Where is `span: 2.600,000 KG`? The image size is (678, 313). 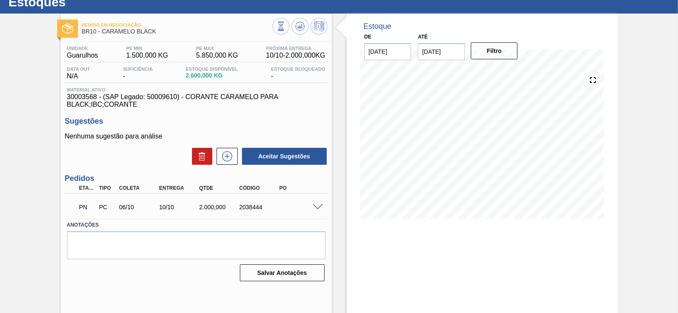 span: 2.600,000 KG is located at coordinates (211, 75).